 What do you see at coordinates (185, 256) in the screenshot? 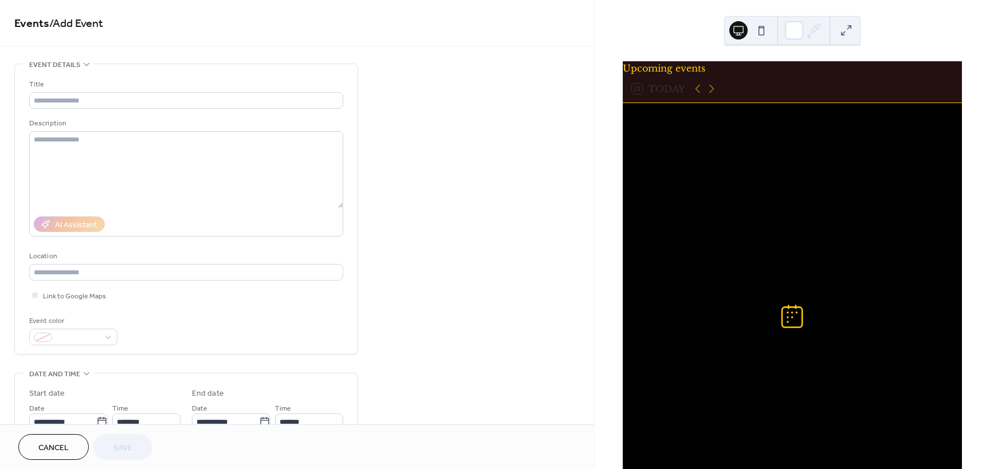
I see `div: Location` at bounding box center [185, 256].